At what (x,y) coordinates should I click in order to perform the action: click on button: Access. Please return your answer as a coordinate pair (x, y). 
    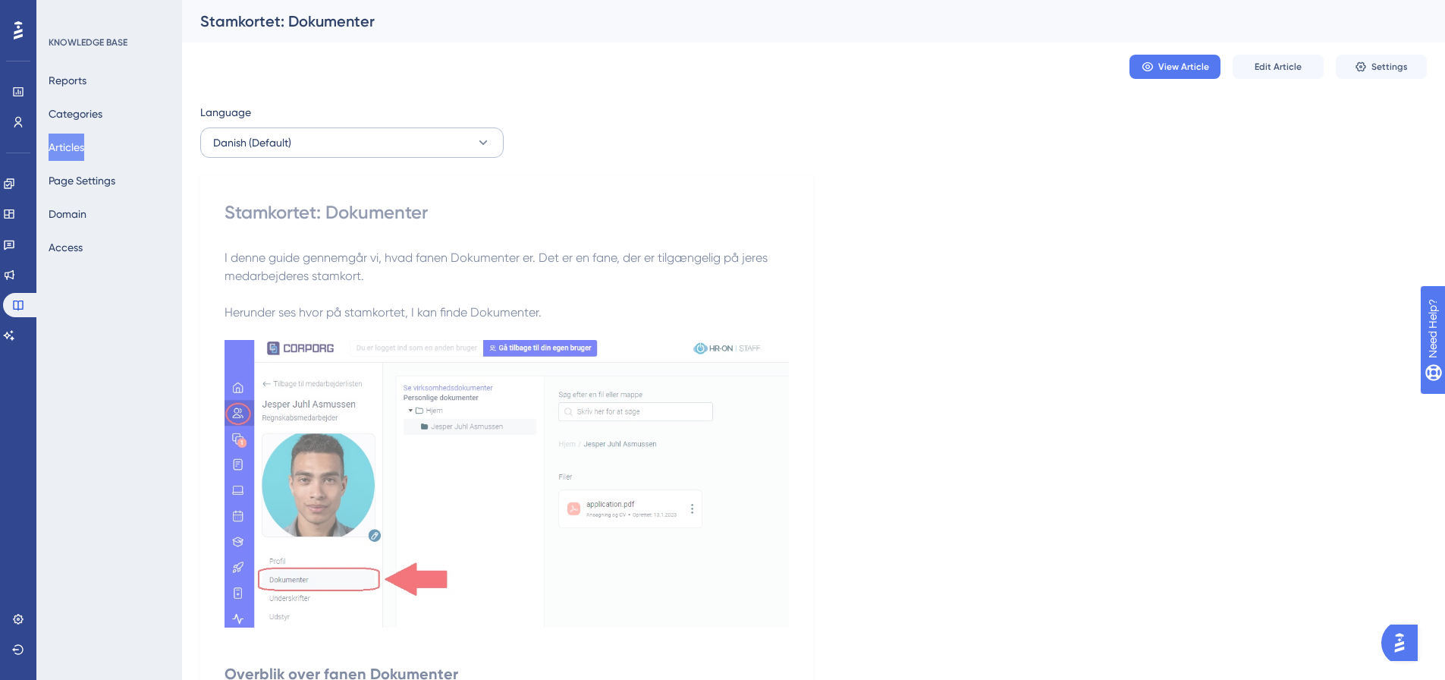
    Looking at the image, I should click on (65, 247).